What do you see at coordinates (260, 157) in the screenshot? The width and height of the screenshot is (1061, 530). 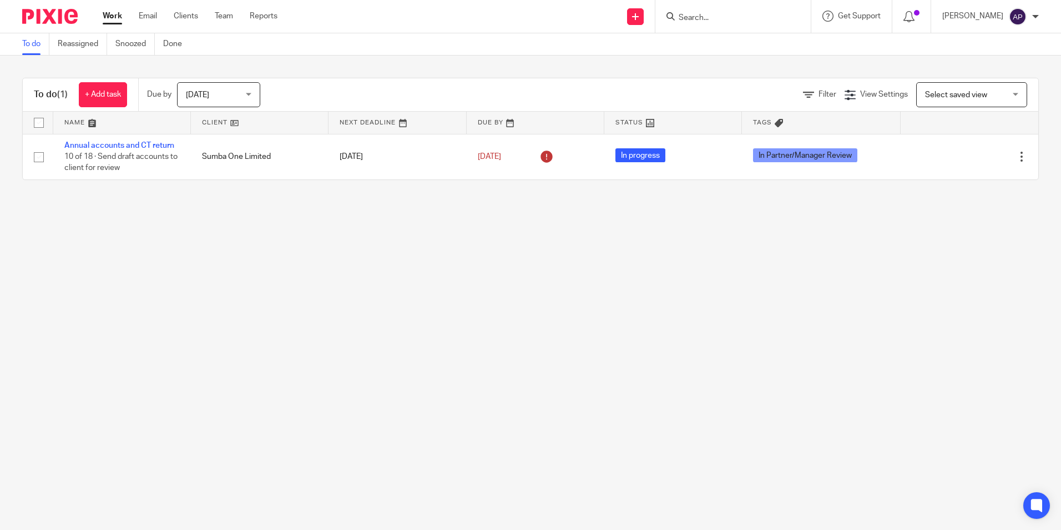 I see `td: Sumba One Limited` at bounding box center [260, 157].